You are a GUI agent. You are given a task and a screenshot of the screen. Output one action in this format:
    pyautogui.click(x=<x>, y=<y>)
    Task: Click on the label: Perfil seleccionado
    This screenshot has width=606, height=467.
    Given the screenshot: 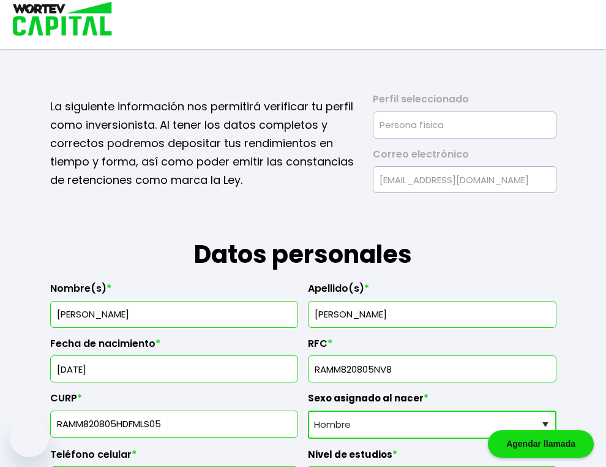 What is the action you would take?
    pyautogui.click(x=465, y=102)
    